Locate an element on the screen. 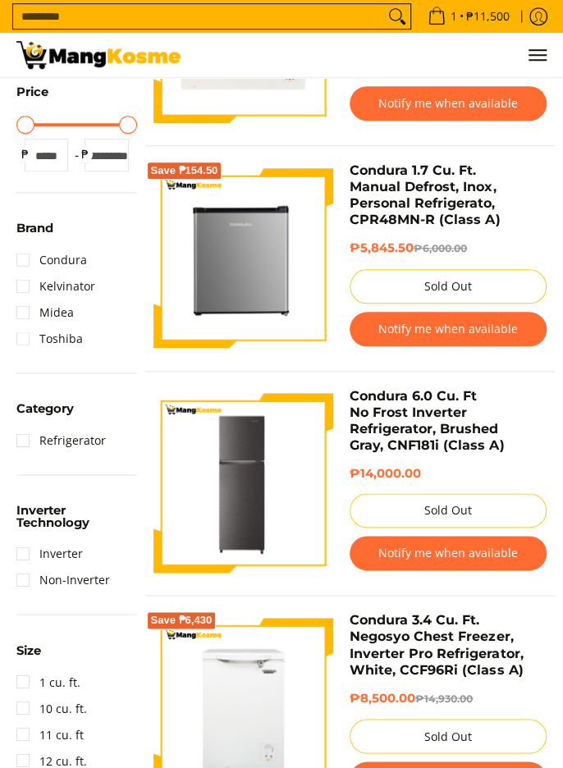 This screenshot has width=563, height=768. span: Save ₱6,430 is located at coordinates (181, 621).